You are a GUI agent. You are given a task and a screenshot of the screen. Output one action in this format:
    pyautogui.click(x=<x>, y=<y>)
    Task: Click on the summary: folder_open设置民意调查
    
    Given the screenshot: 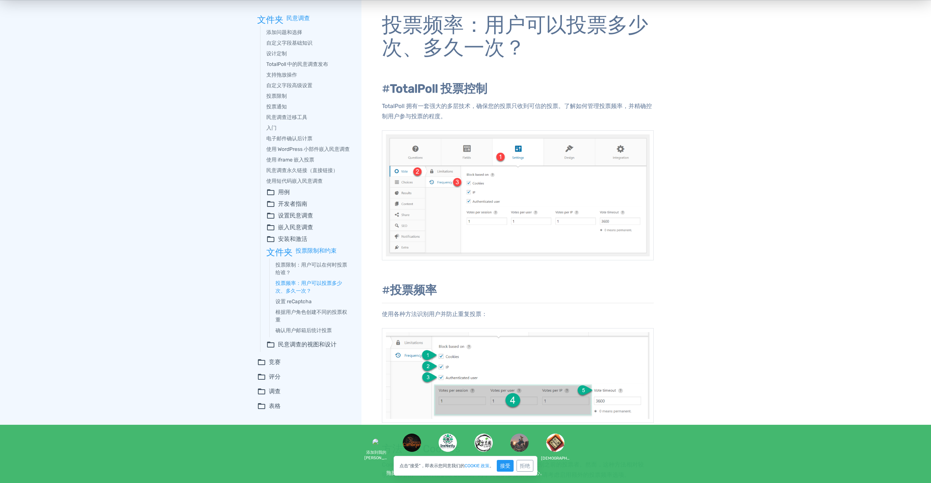 What is the action you would take?
    pyautogui.click(x=309, y=215)
    